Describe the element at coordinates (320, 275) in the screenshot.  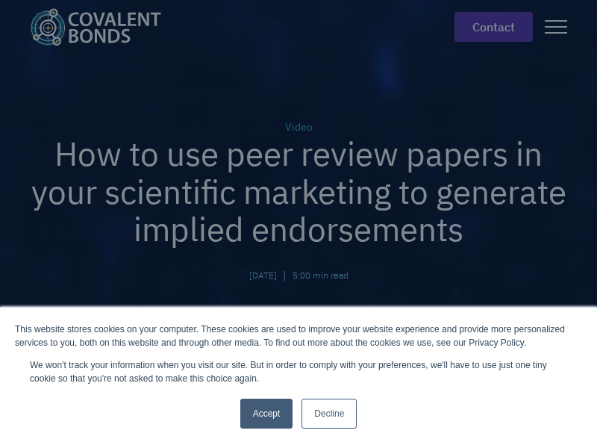
I see `div: 5:00 min read` at that location.